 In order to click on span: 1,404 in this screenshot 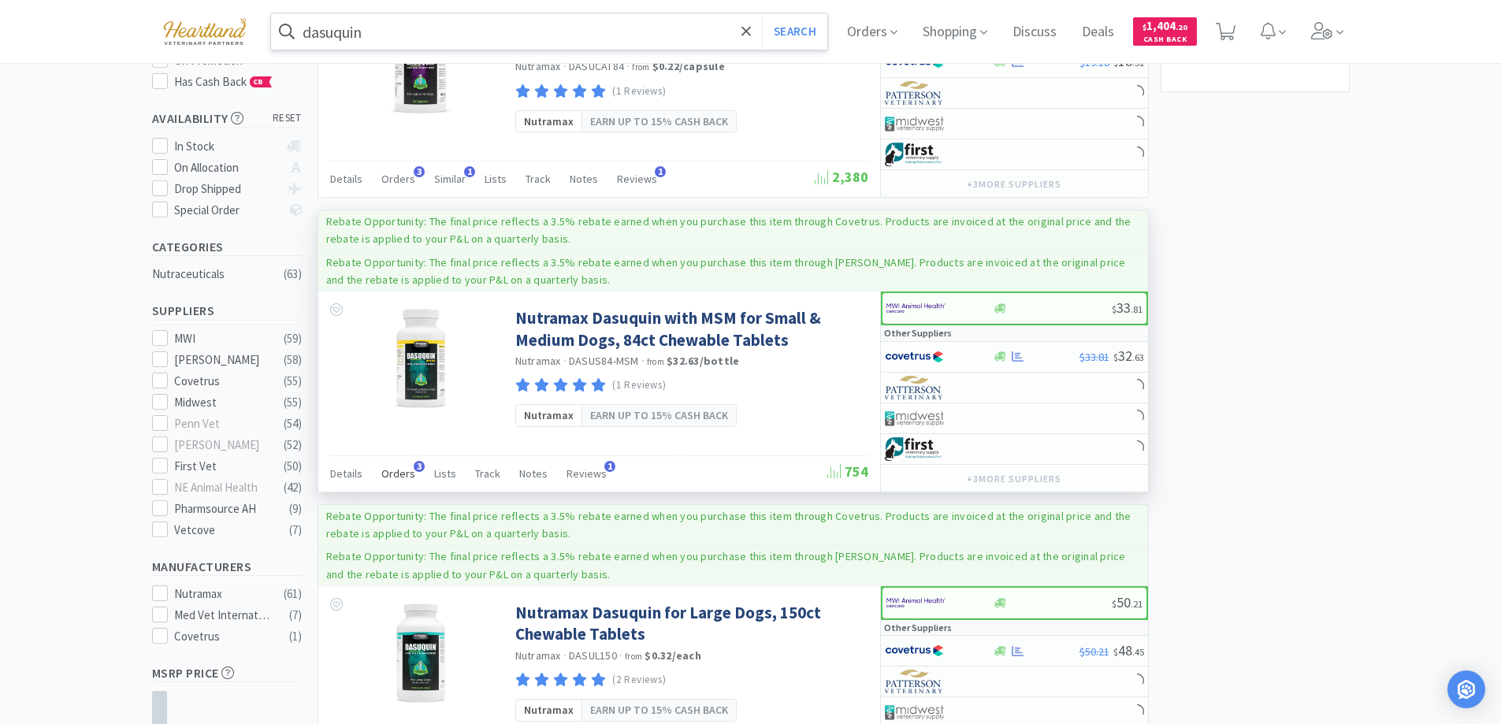, I will do `click(1164, 25)`.